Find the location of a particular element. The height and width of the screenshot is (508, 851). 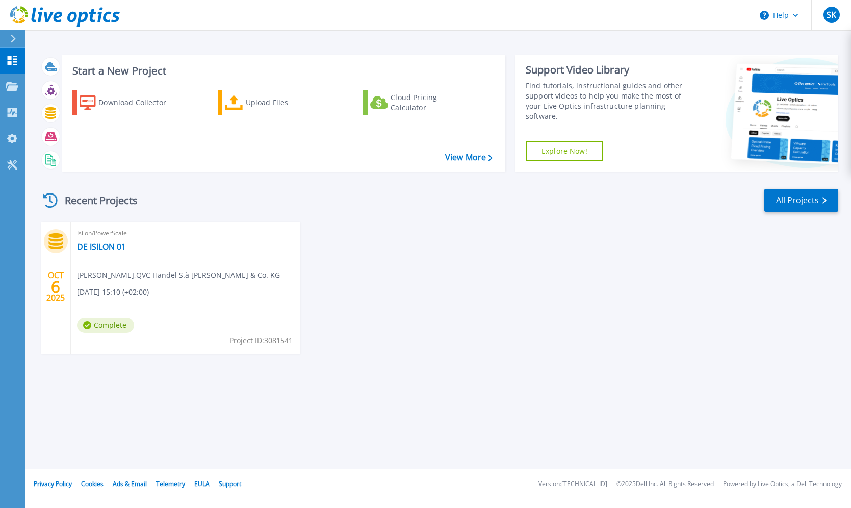

a: Privacy Policy is located at coordinates (53, 483).